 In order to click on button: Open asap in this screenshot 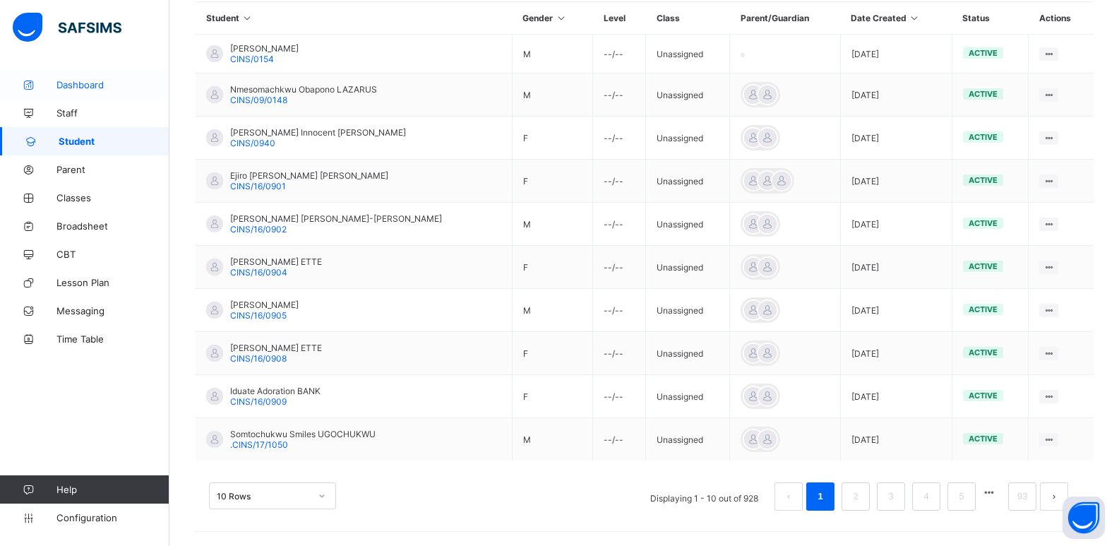, I will do `click(1084, 518)`.